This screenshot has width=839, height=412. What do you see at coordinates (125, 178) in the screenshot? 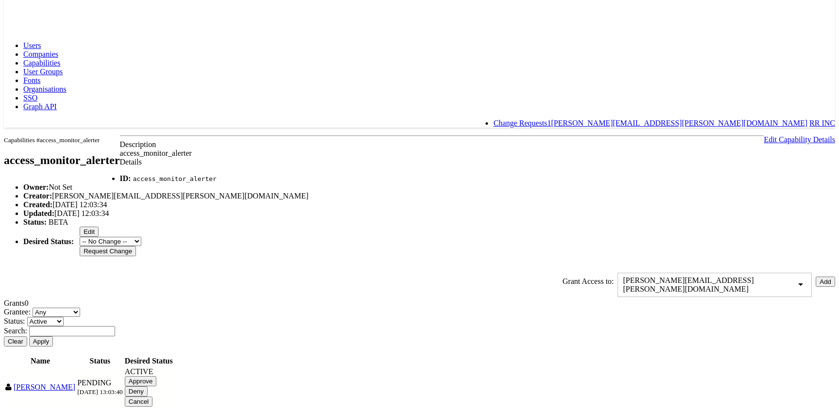
I see `b: ID:` at bounding box center [125, 178].